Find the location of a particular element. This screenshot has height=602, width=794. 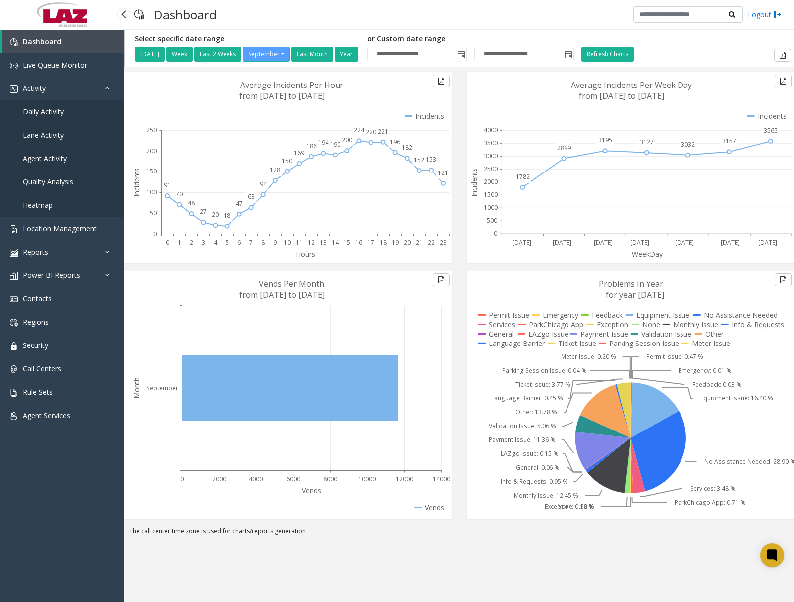

text: Info & Requests: 0.95 % is located at coordinates (533, 482).